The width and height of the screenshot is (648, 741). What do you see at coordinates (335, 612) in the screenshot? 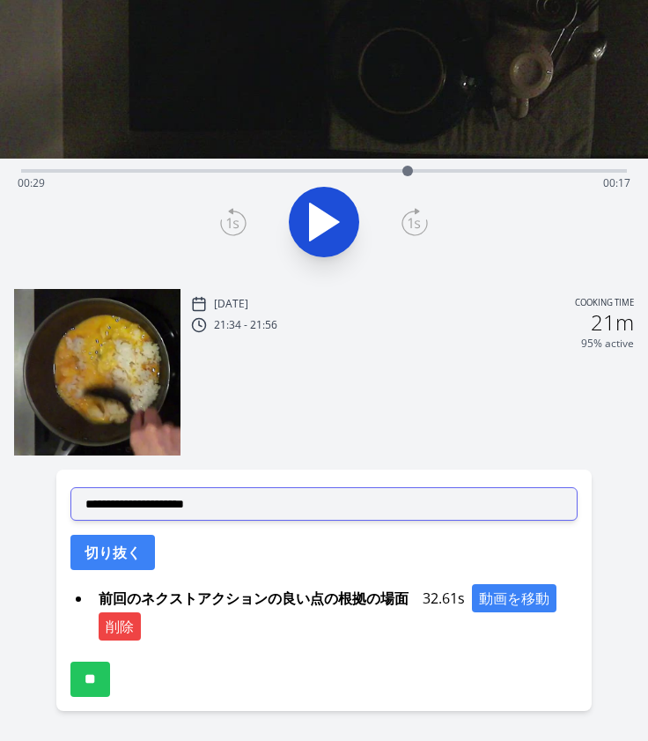
I see `div: 32.61s` at bounding box center [335, 612].